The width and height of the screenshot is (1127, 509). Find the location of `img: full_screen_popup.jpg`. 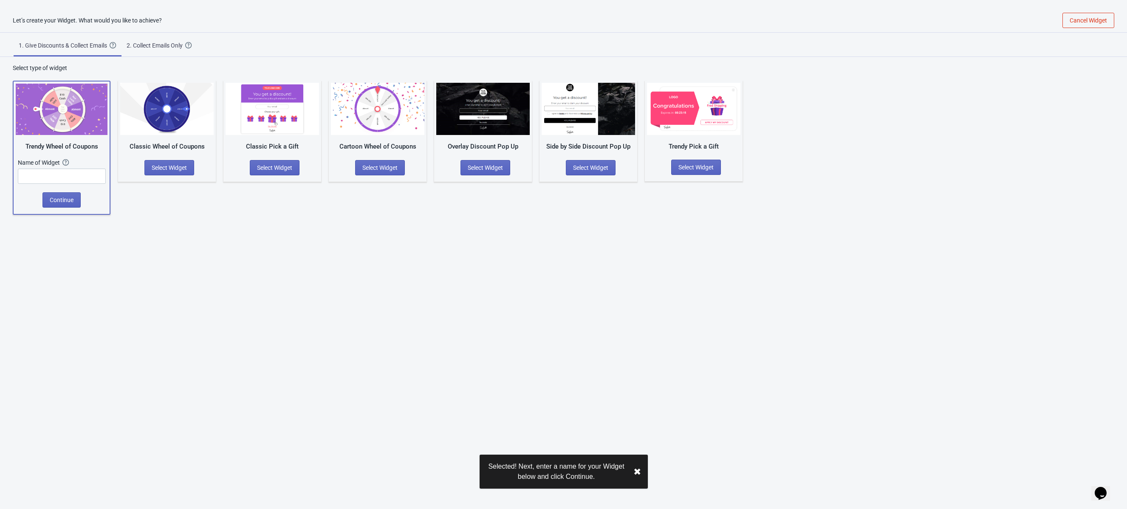

img: full_screen_popup.jpg is located at coordinates (483, 109).